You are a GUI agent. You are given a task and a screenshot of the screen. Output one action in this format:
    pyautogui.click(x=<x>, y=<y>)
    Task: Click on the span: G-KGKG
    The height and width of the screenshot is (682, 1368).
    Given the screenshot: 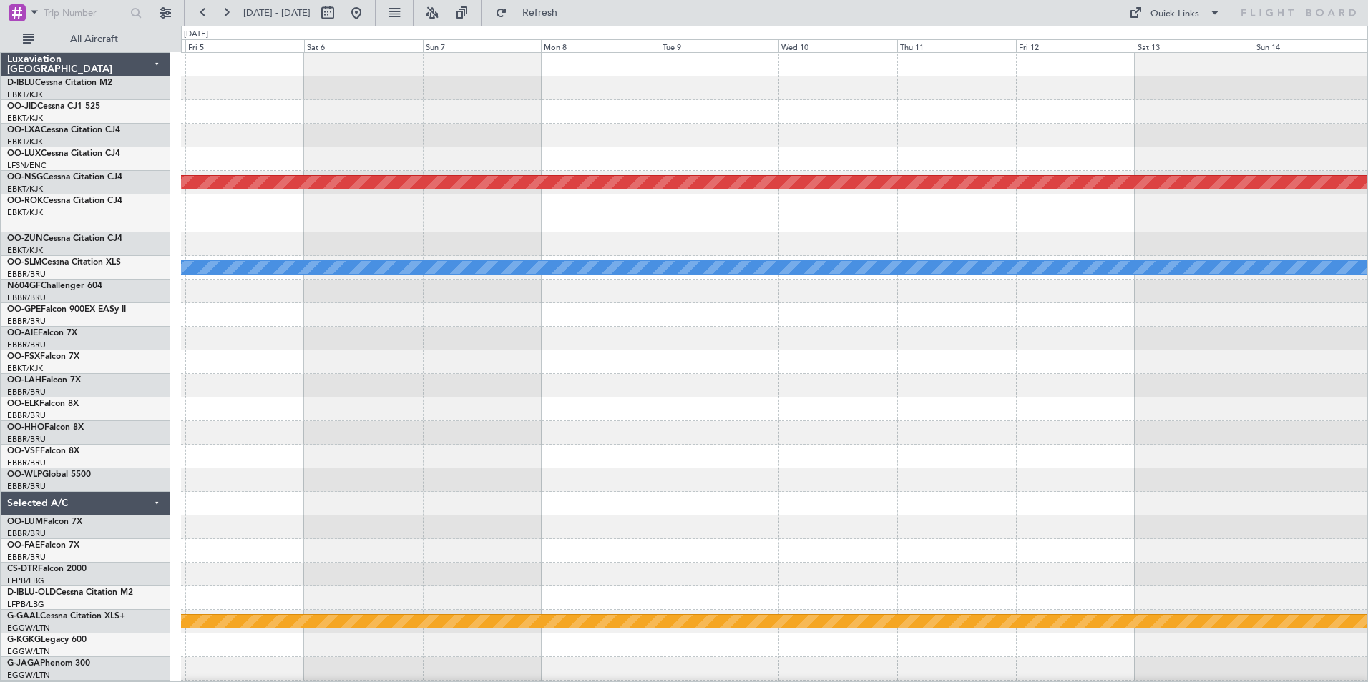 What is the action you would take?
    pyautogui.click(x=24, y=640)
    